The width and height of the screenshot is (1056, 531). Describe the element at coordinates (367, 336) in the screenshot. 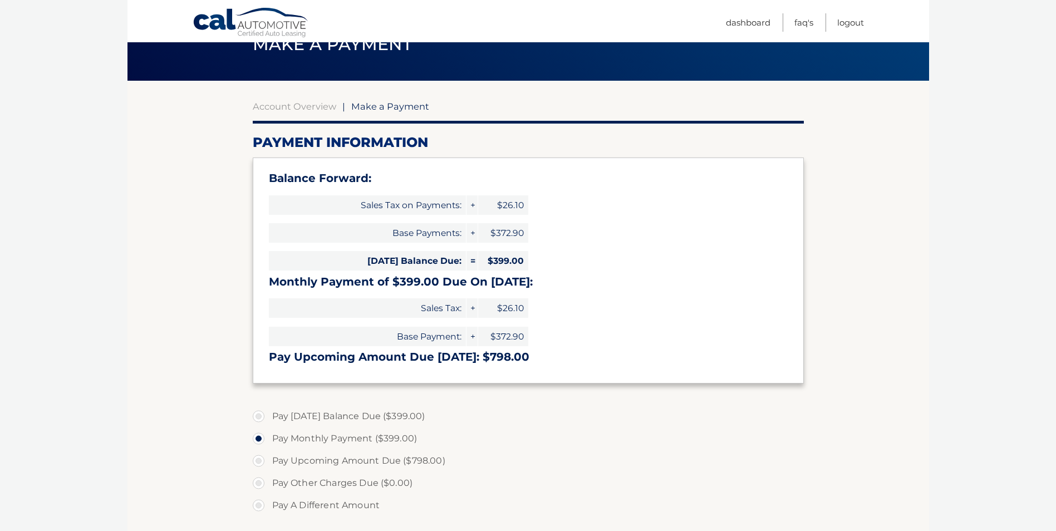

I see `span: Base Payment:` at that location.